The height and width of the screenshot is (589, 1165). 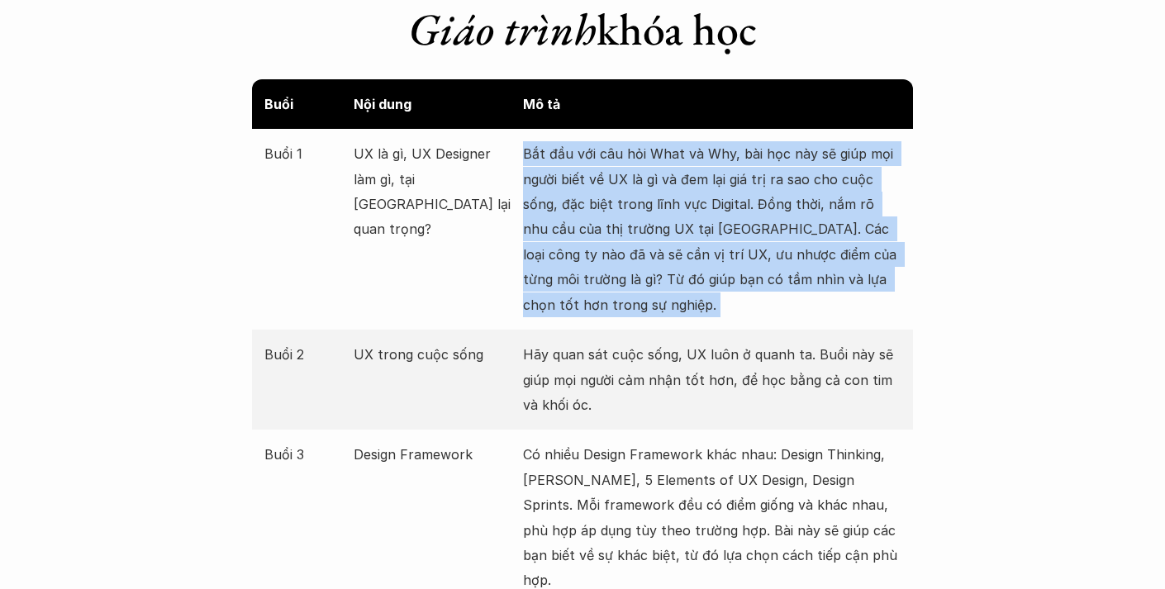 I want to click on p: Buổi 2, so click(x=305, y=354).